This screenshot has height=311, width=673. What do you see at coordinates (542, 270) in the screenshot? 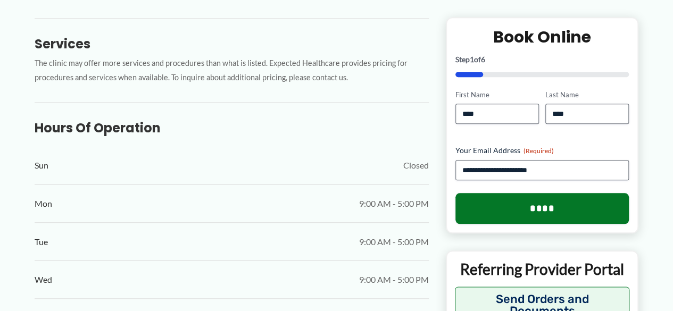
I see `p: Referring Provider Portal` at bounding box center [542, 270].